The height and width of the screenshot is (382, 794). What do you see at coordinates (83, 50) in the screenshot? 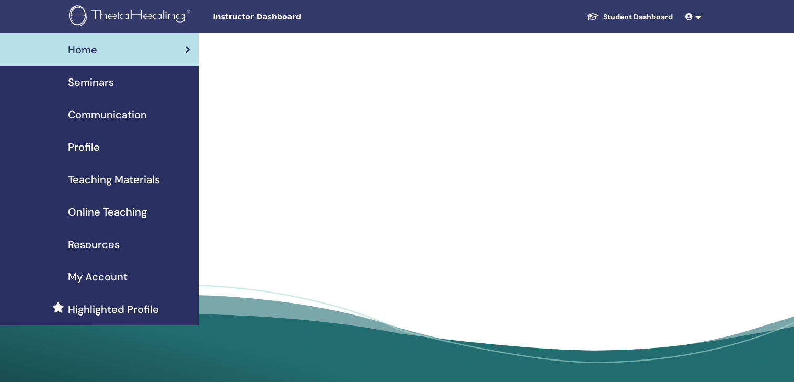
I see `span: Home` at bounding box center [83, 50].